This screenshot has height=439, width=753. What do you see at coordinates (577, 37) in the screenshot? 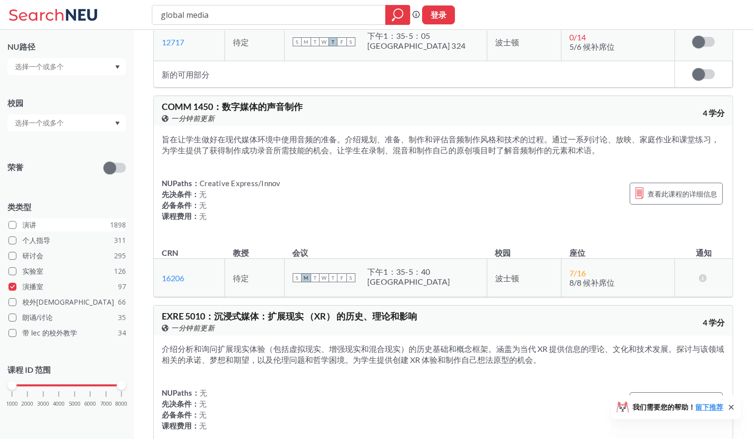
I see `span: 0 / 14` at bounding box center [577, 37].